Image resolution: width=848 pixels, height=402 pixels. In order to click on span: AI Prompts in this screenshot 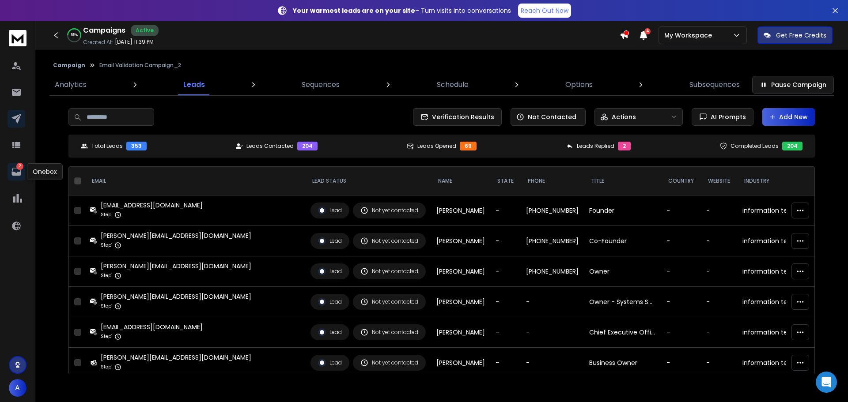, I will do `click(726, 117)`.